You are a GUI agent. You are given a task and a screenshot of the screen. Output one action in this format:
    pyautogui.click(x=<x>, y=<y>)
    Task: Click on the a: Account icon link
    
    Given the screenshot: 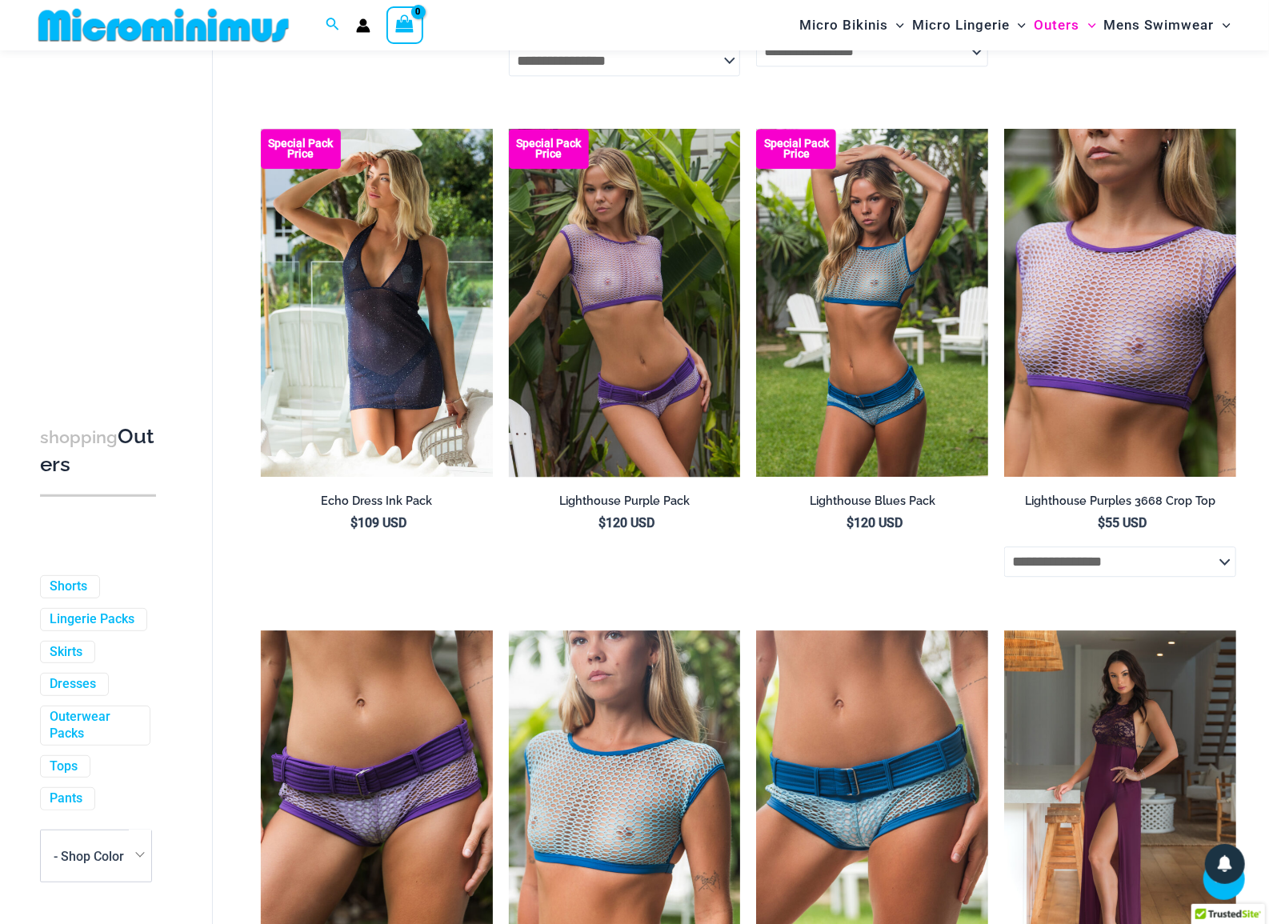 What is the action you would take?
    pyautogui.click(x=363, y=26)
    